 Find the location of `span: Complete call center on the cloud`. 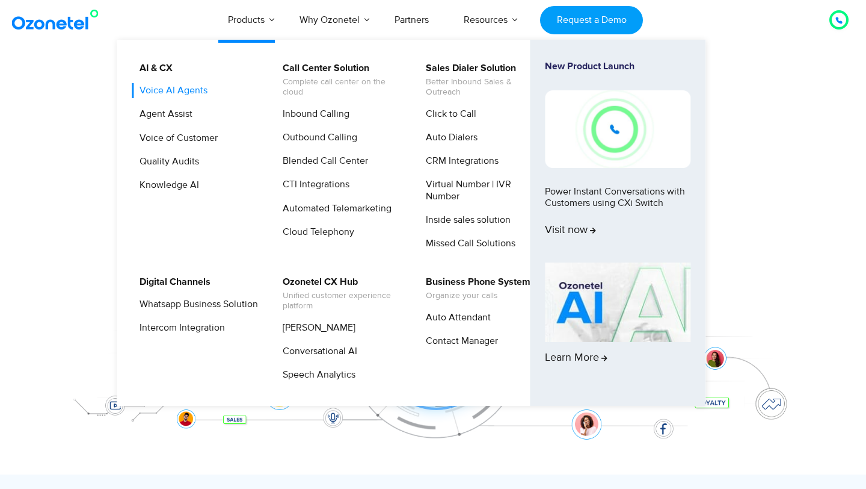

span: Complete call center on the cloud is located at coordinates (342, 87).